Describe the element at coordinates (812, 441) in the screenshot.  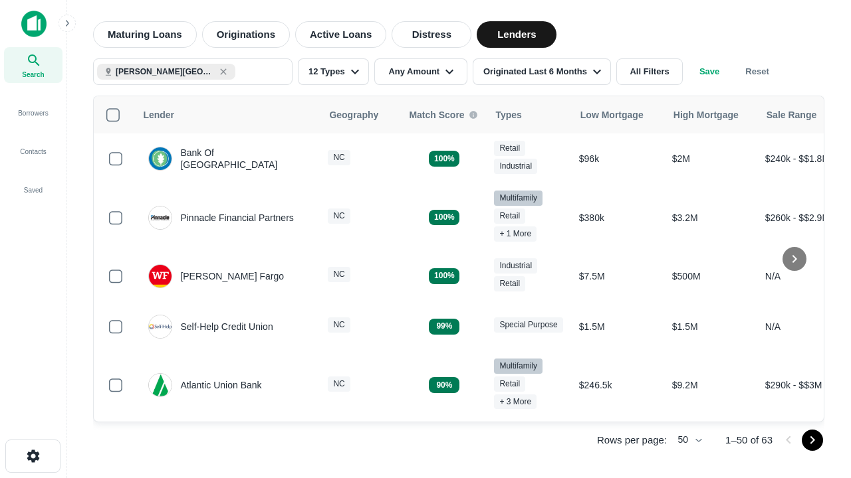
I see `button: Go to next page` at that location.